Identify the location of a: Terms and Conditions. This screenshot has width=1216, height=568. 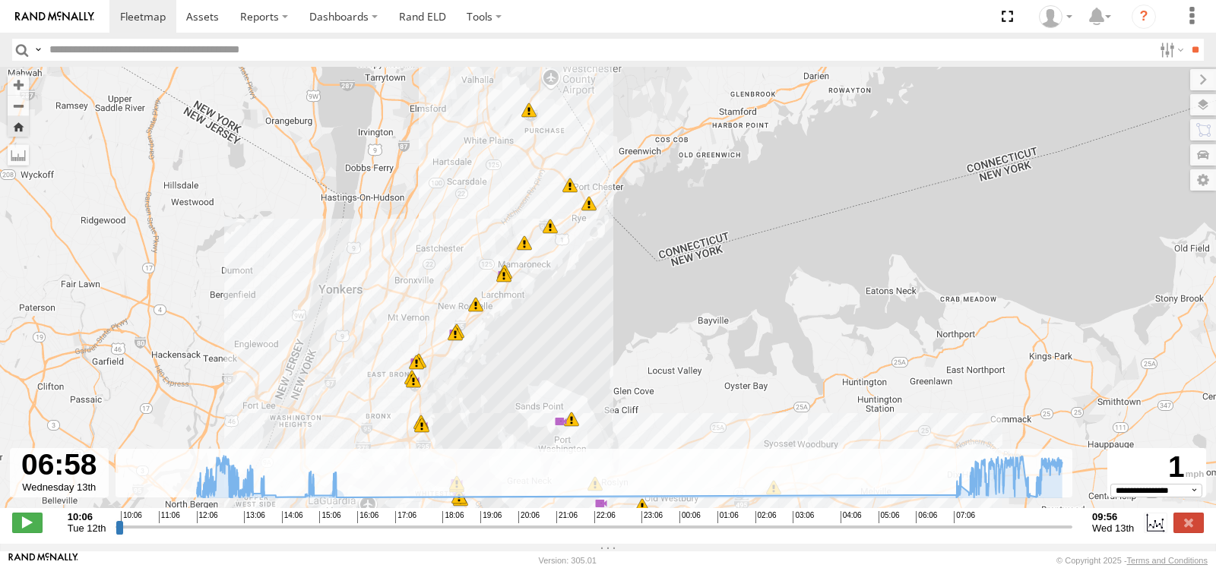
(1167, 561).